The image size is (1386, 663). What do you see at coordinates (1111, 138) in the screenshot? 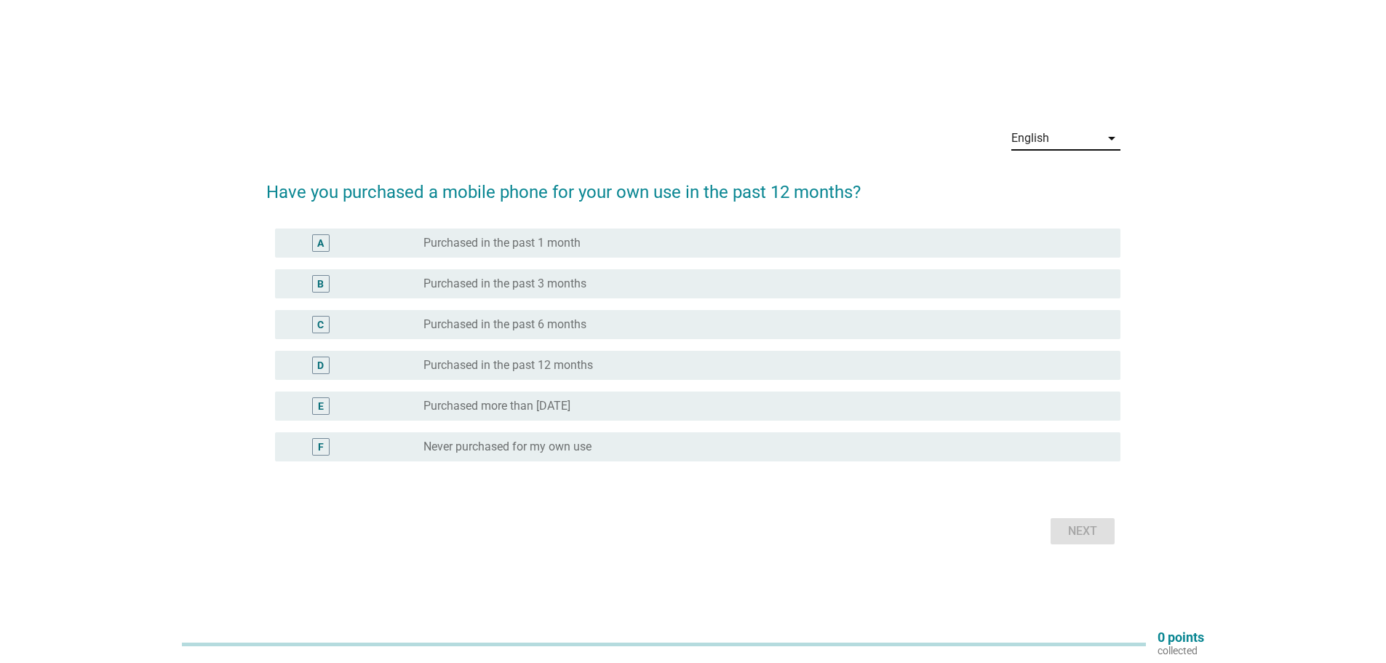
I see `i: arrow_drop_down` at bounding box center [1111, 138].